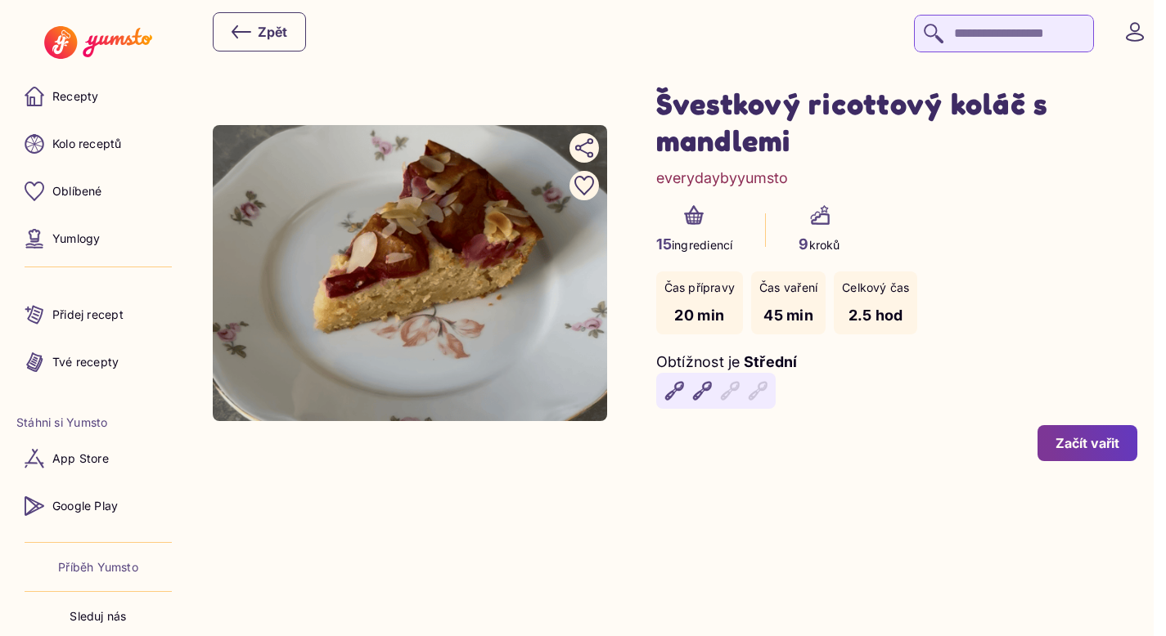 This screenshot has width=1166, height=636. Describe the element at coordinates (85, 362) in the screenshot. I see `p: Tvé recepty` at that location.